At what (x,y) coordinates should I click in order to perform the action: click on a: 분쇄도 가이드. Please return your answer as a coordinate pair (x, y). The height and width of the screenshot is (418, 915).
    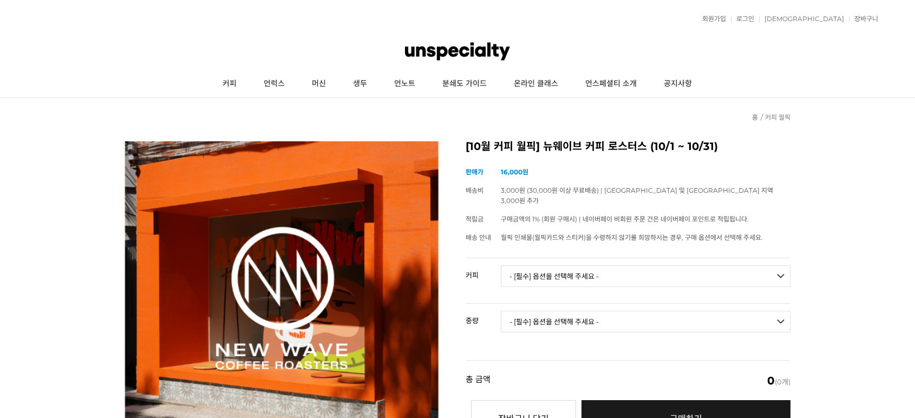
    Looking at the image, I should click on (464, 84).